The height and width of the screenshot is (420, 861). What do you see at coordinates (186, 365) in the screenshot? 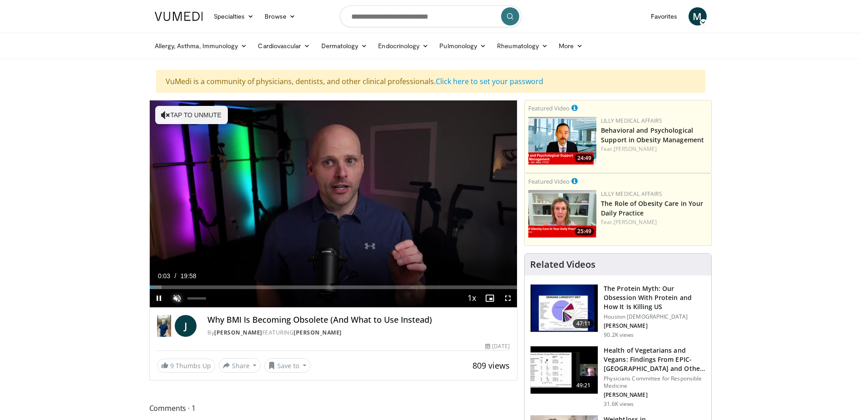
I see `a: 9 Thumbs Up` at bounding box center [186, 365].